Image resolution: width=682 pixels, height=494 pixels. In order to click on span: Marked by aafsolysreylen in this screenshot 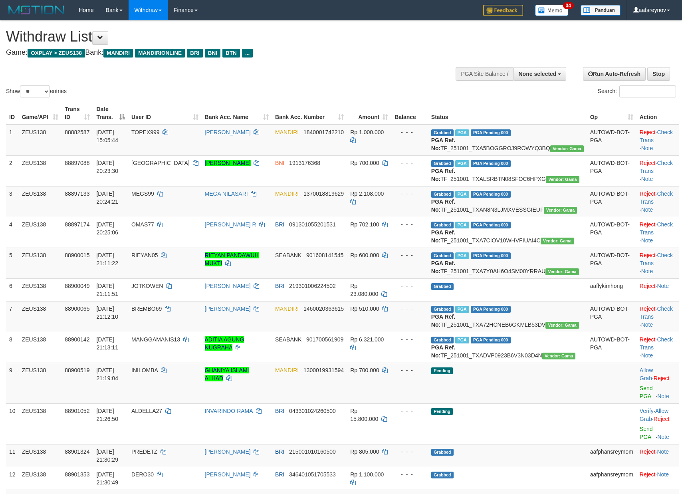, I will do `click(462, 194)`.